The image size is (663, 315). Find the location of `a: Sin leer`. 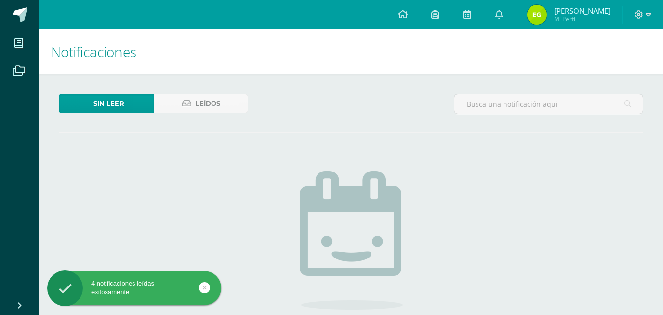

a: Sin leer is located at coordinates (106, 103).